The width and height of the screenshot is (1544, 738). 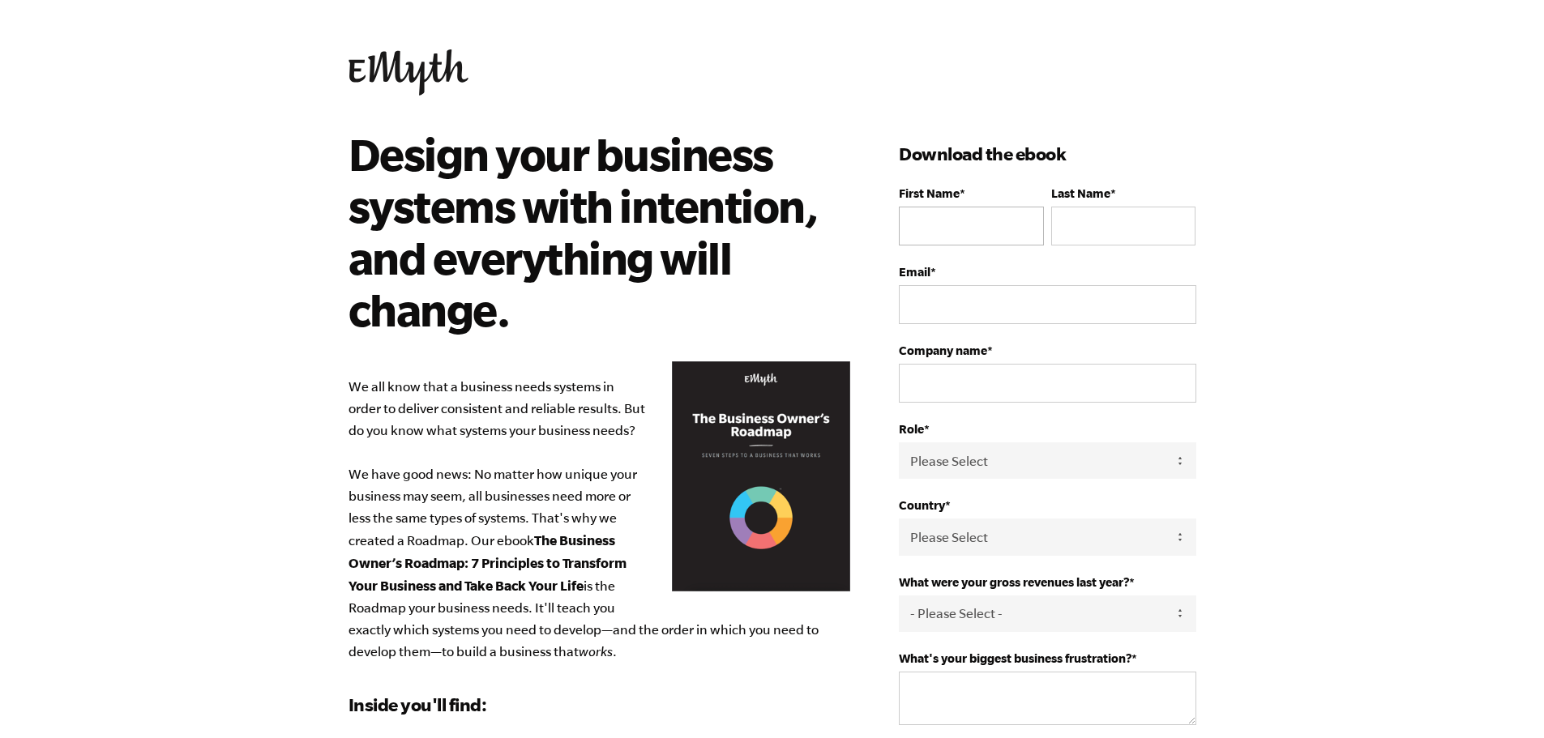 I want to click on b: The Business Owner’s Roadmap: 7 Principles to Transform Your Business and Take Back Your Life, so click(x=487, y=563).